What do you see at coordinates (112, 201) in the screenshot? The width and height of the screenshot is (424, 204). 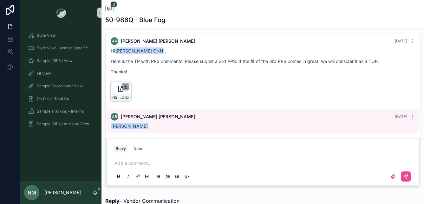 I see `strong: Reply` at bounding box center [112, 201].